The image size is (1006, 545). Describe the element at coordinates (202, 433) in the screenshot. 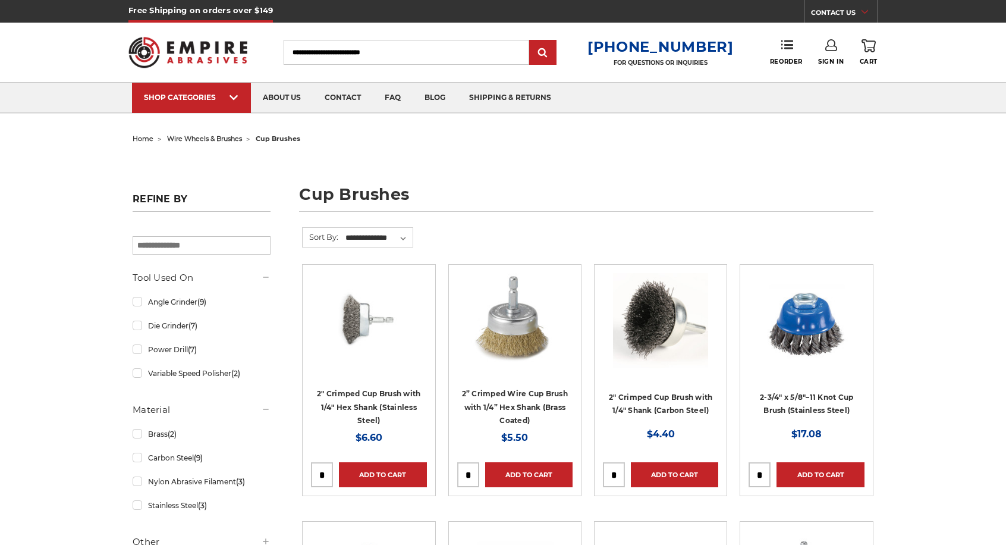

I see `a: Brass` at that location.